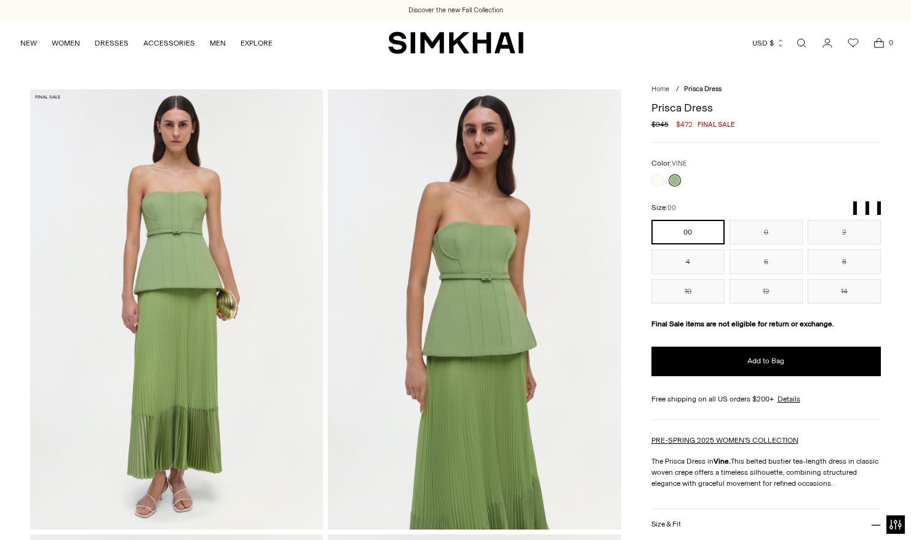 The height and width of the screenshot is (540, 911). Describe the element at coordinates (891, 42) in the screenshot. I see `span: 0` at that location.